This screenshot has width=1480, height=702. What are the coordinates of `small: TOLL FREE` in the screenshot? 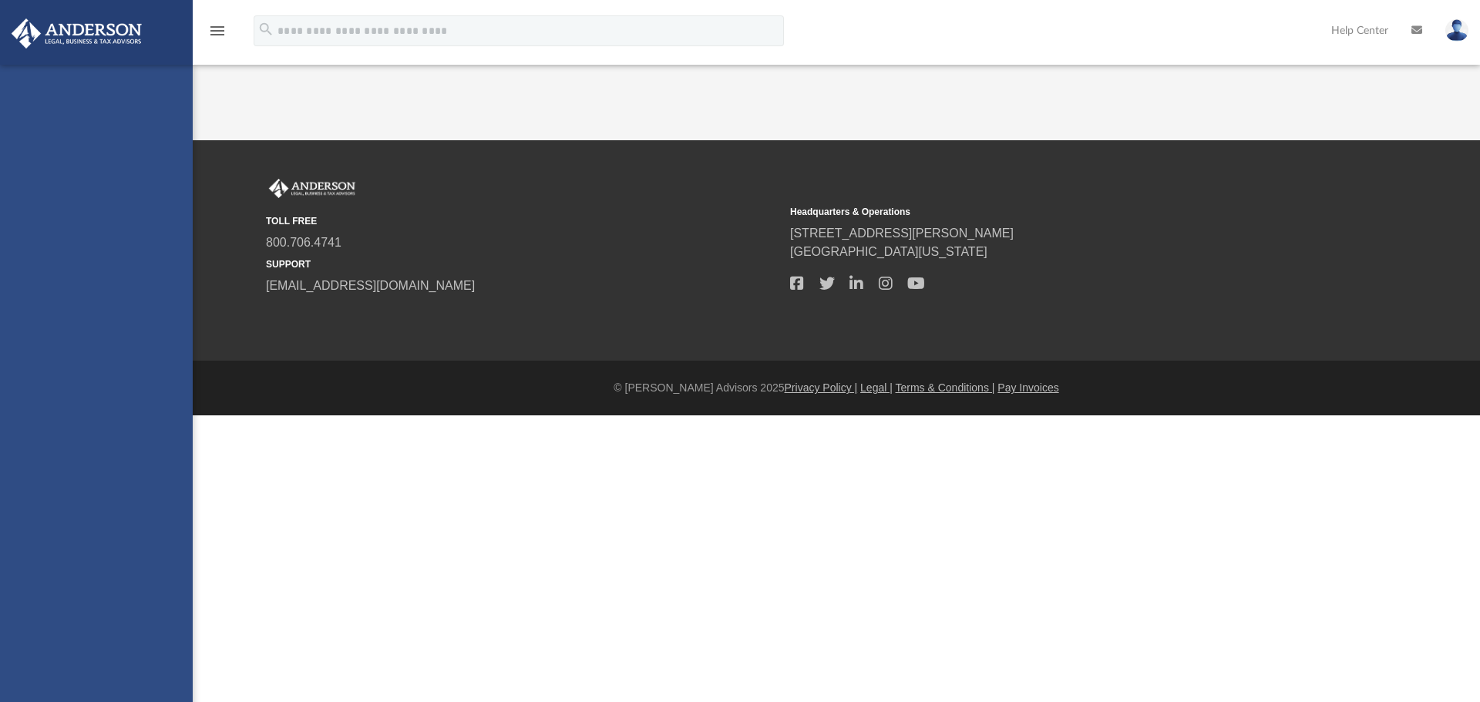 It's located at (523, 221).